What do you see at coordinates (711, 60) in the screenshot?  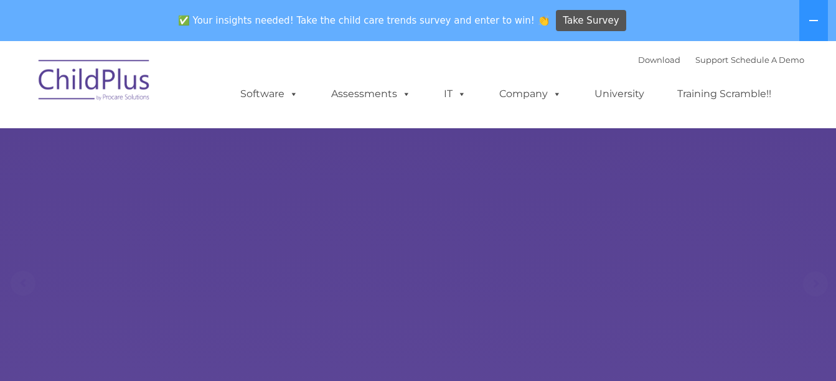 I see `a: Support` at bounding box center [711, 60].